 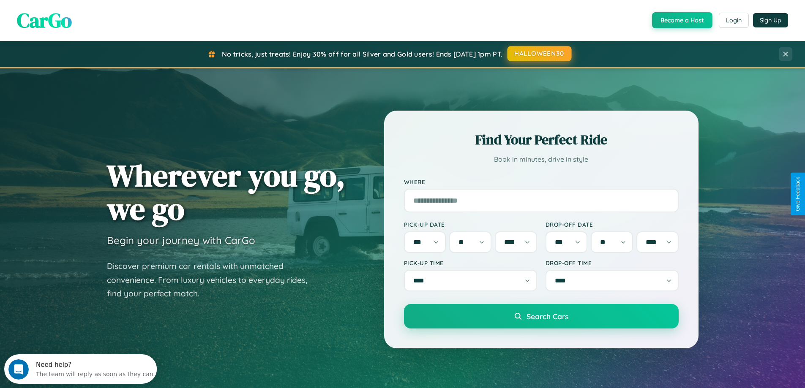 What do you see at coordinates (470, 263) in the screenshot?
I see `label: Pick-up Time` at bounding box center [470, 263].